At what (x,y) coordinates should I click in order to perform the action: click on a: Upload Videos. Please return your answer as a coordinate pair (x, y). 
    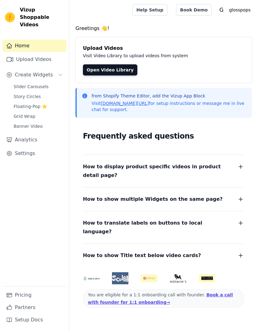
    Looking at the image, I should click on (34, 59).